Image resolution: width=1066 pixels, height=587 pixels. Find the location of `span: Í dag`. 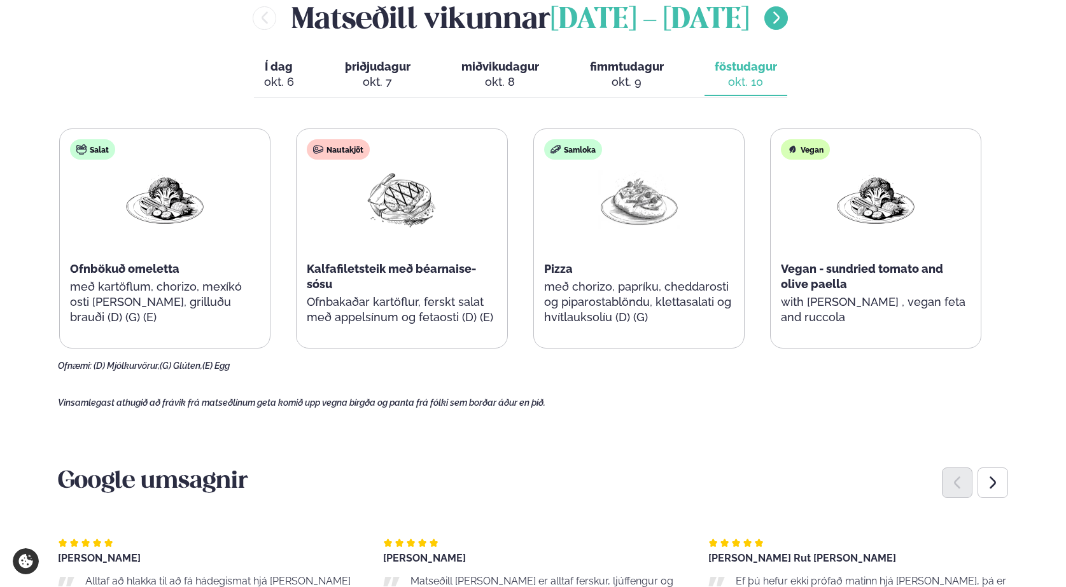

span: Í dag is located at coordinates (279, 67).